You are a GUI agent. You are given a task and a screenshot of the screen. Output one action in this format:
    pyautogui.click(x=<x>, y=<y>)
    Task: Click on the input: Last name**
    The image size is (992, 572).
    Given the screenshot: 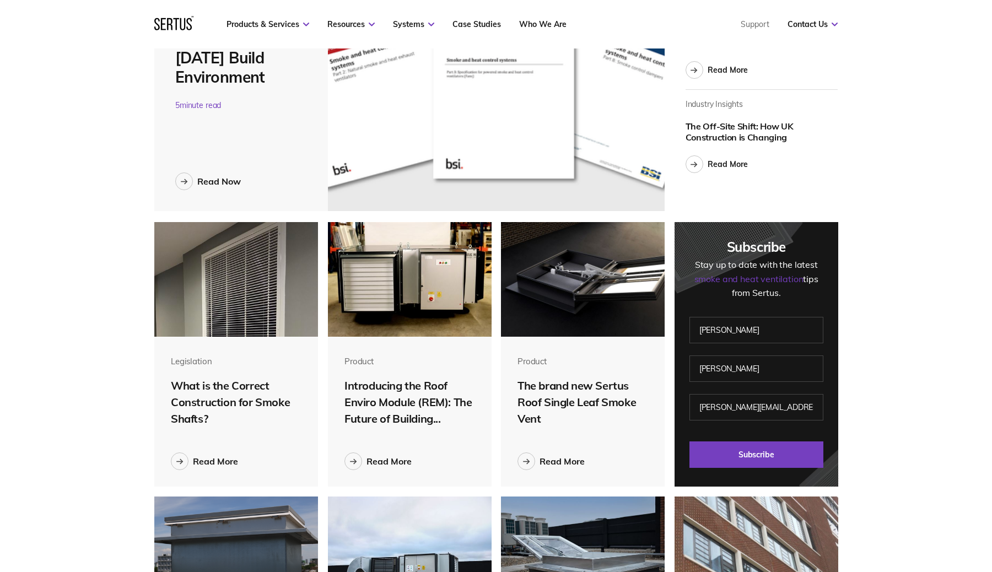 What is the action you would take?
    pyautogui.click(x=756, y=369)
    